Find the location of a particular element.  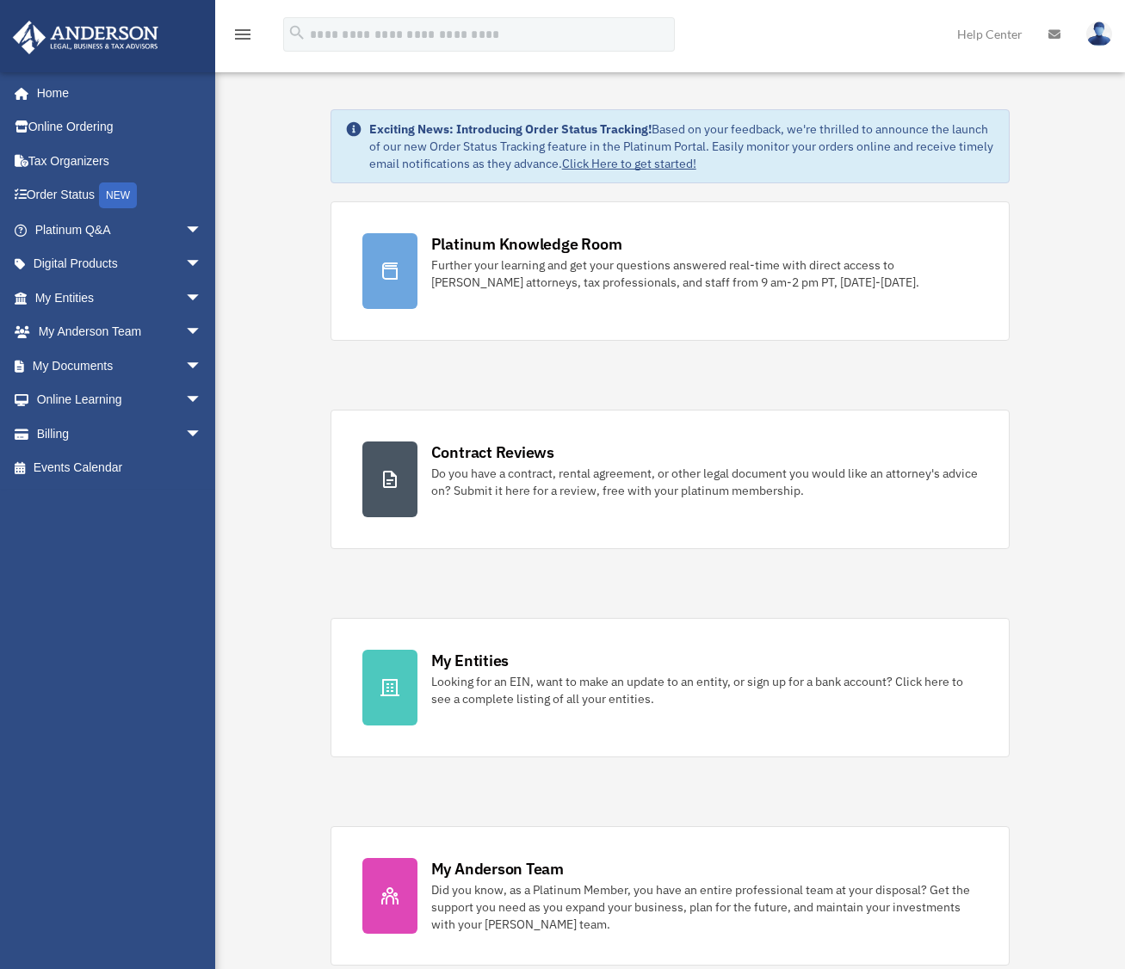

strong: Exciting News: Introducing Order Status Tracking! is located at coordinates (510, 129).